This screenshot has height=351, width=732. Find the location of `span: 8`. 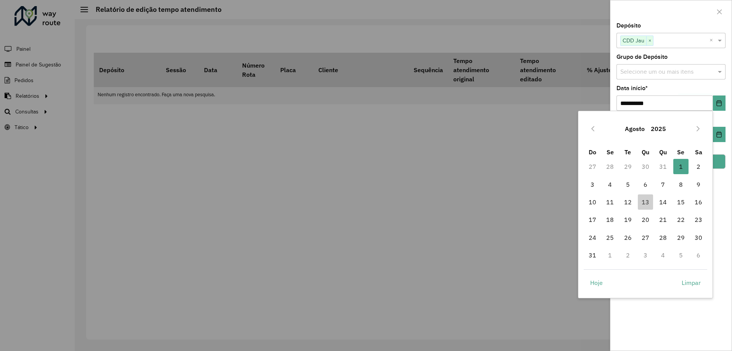

span: 8 is located at coordinates (681, 184).